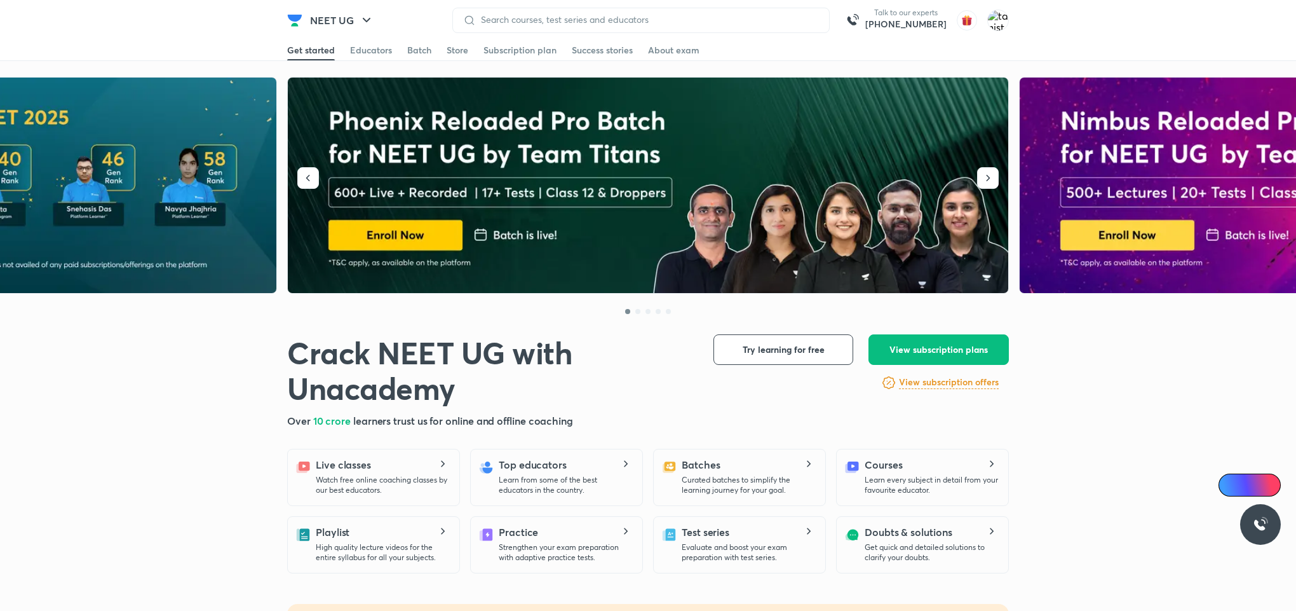  What do you see at coordinates (939, 350) in the screenshot?
I see `button: View subscription plans` at bounding box center [939, 350].